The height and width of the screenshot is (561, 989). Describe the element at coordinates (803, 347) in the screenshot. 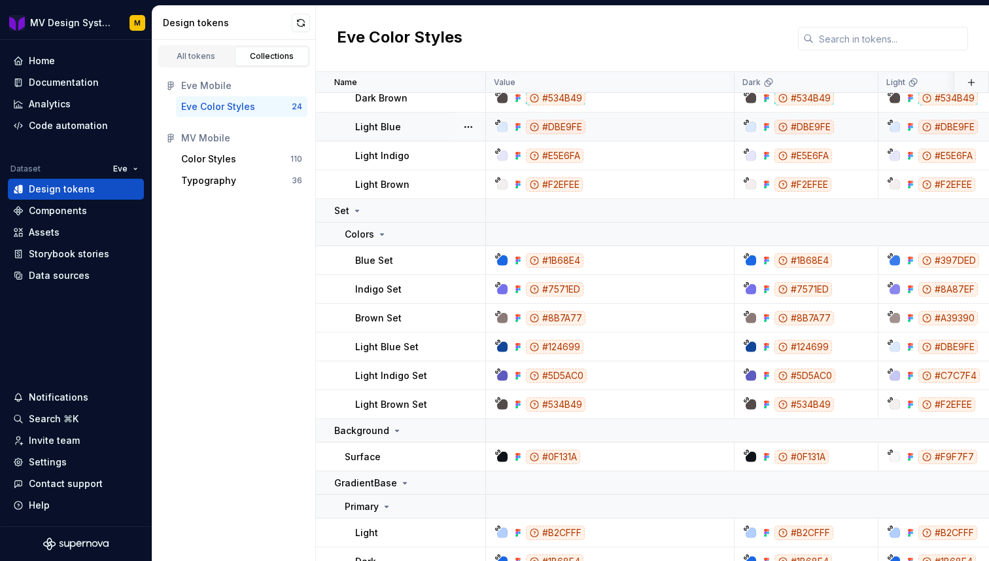

I see `div: #124699` at that location.